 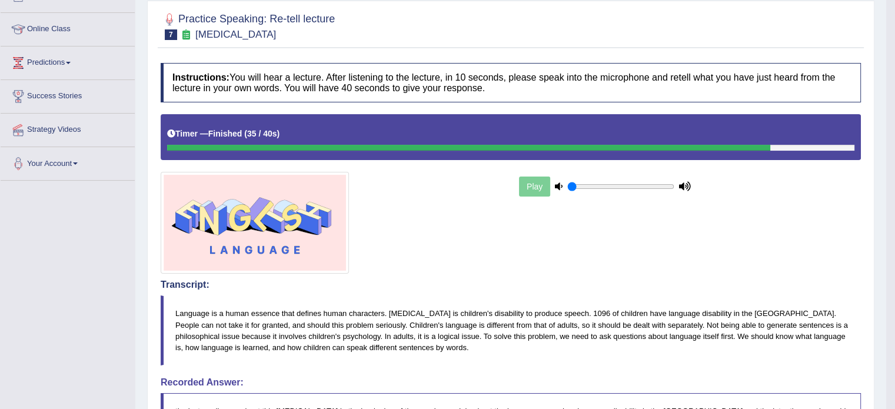 What do you see at coordinates (225, 134) in the screenshot?
I see `b: Finished` at bounding box center [225, 134].